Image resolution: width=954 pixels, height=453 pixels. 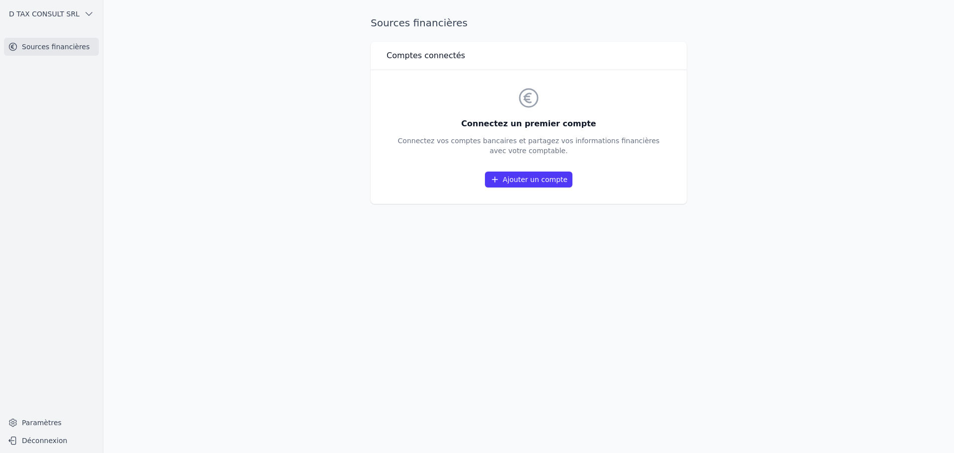 What do you see at coordinates (51, 422) in the screenshot?
I see `a: Paramètres` at bounding box center [51, 422].